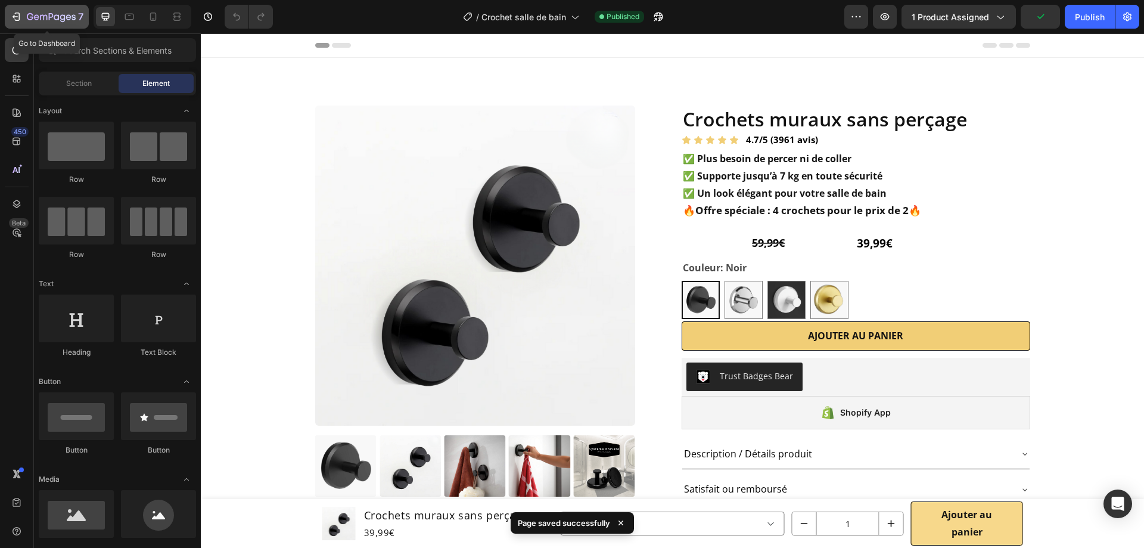 The image size is (1144, 548). Describe the element at coordinates (20, 132) in the screenshot. I see `div: 450` at that location.